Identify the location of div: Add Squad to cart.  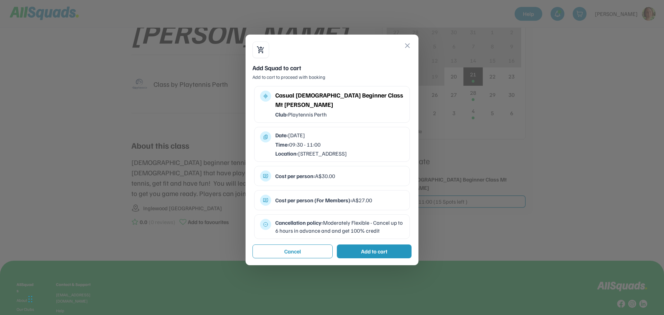
(332, 68).